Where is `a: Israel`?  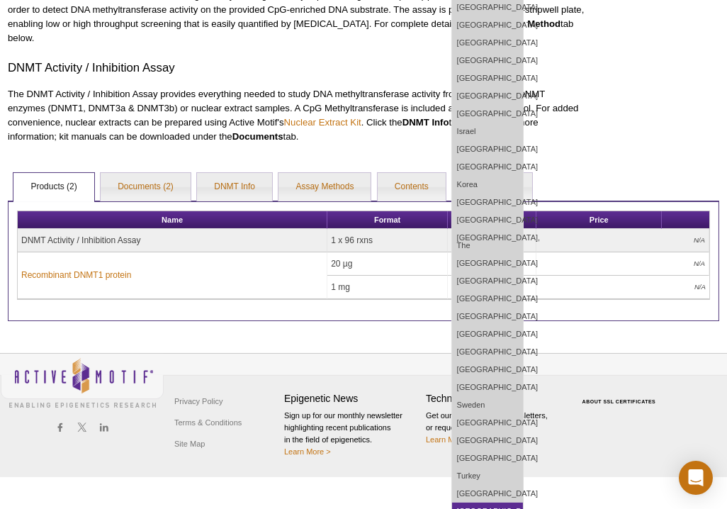 a: Israel is located at coordinates (488, 131).